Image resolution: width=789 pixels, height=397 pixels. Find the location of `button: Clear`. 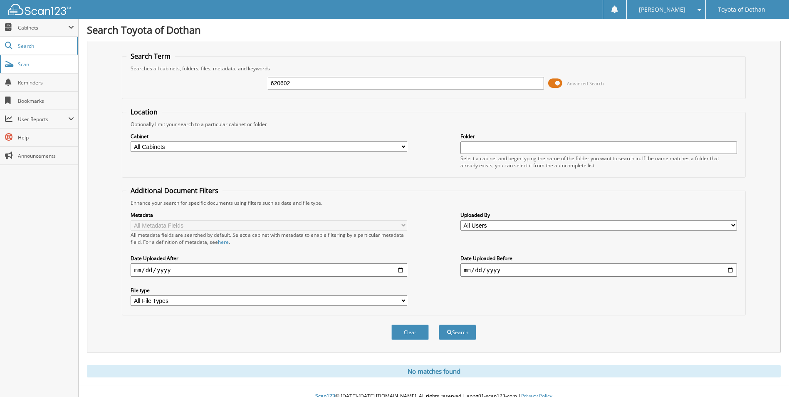

button: Clear is located at coordinates (410, 332).